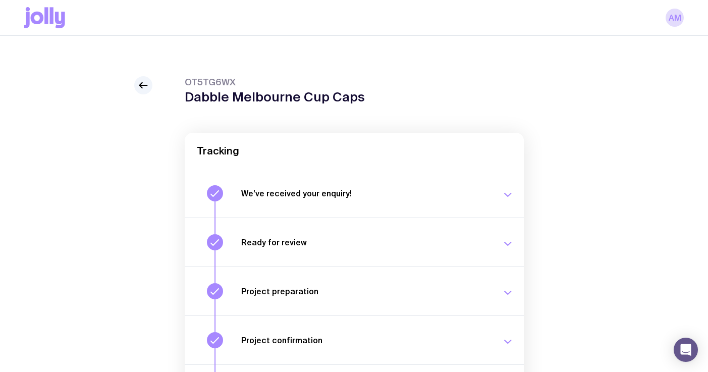 The image size is (708, 372). Describe the element at coordinates (366, 291) in the screenshot. I see `h3: Project preparation` at that location.